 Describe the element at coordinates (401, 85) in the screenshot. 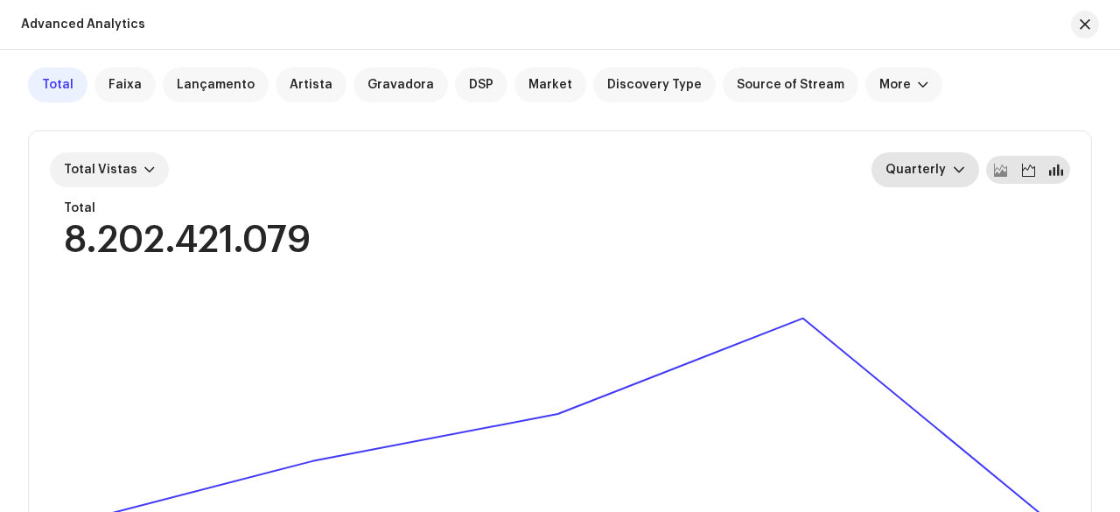

I see `span: Gravadora` at that location.